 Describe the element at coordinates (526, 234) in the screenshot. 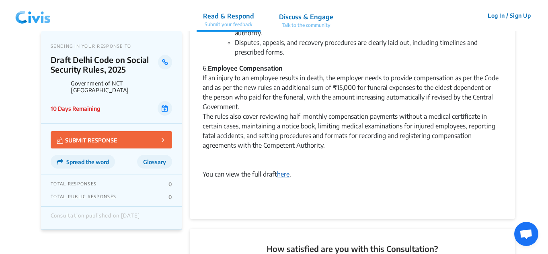

I see `div: Open chat` at that location.